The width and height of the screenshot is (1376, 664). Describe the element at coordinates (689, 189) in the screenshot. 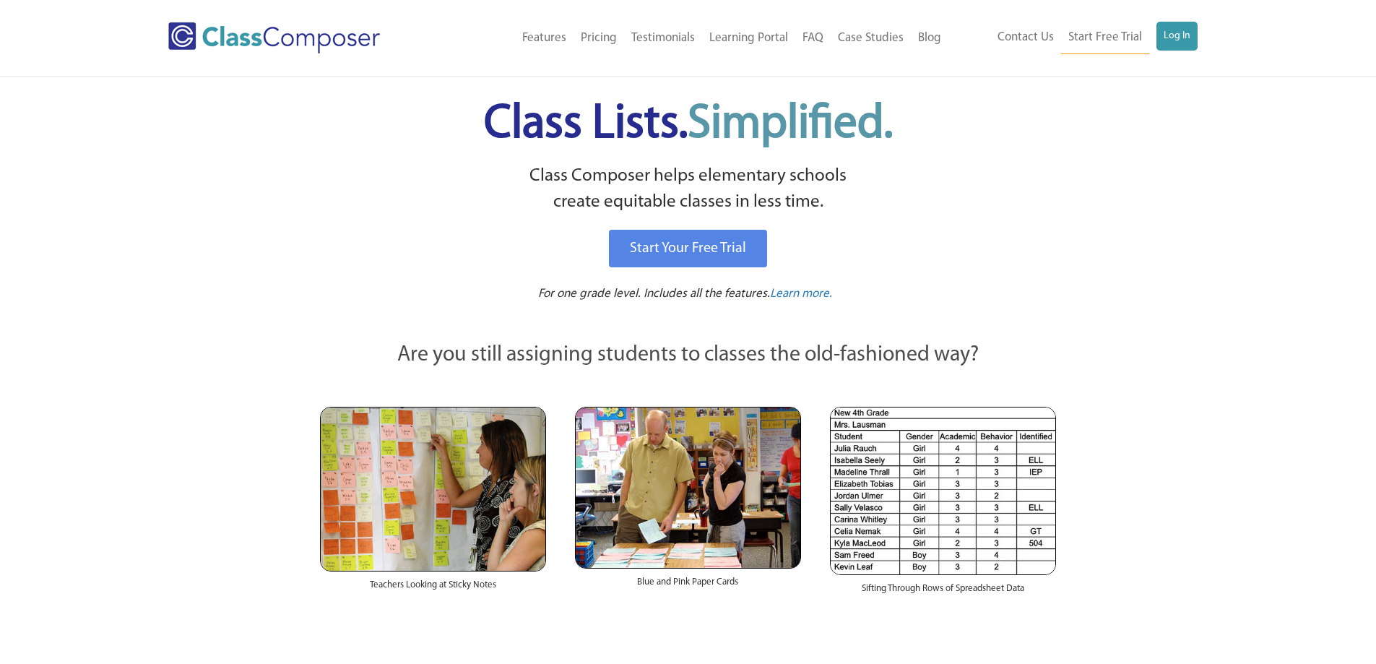

I see `p: Class Composer helps elementary schools create equitable classes in less time.` at that location.